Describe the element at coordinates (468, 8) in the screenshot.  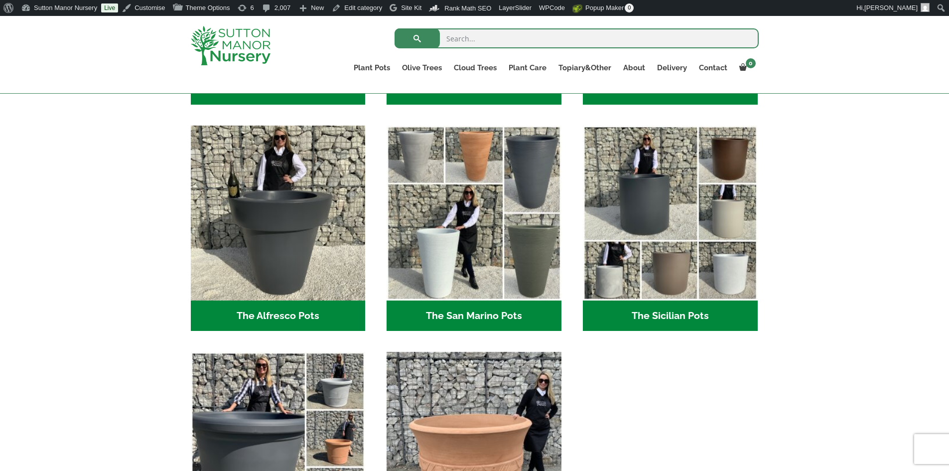
I see `span: Rank Math SEO` at that location.